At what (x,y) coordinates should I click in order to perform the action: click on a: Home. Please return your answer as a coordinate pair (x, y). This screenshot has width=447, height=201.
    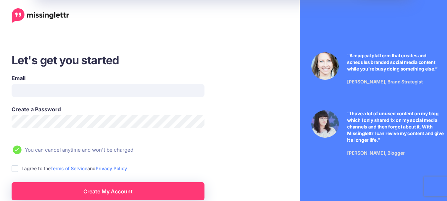
    Looking at the image, I should click on (40, 16).